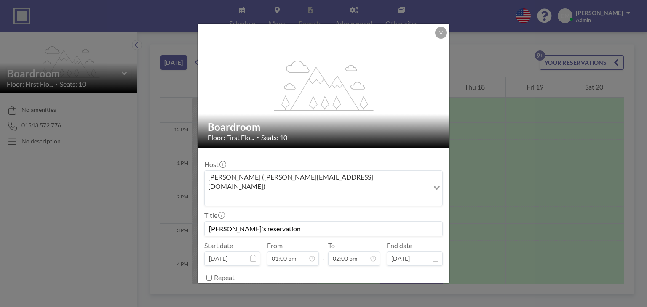 This screenshot has width=647, height=307. What do you see at coordinates (274, 138) in the screenshot?
I see `span: Seats: 10` at bounding box center [274, 138].